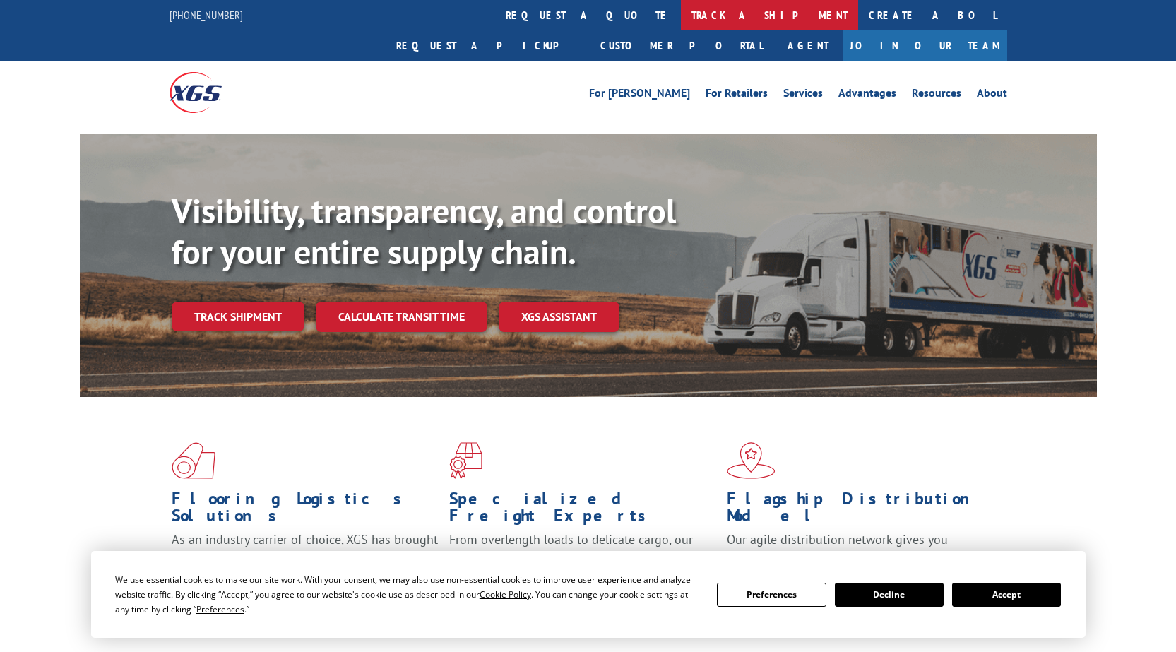 The height and width of the screenshot is (652, 1176). I want to click on span: Preferences, so click(220, 609).